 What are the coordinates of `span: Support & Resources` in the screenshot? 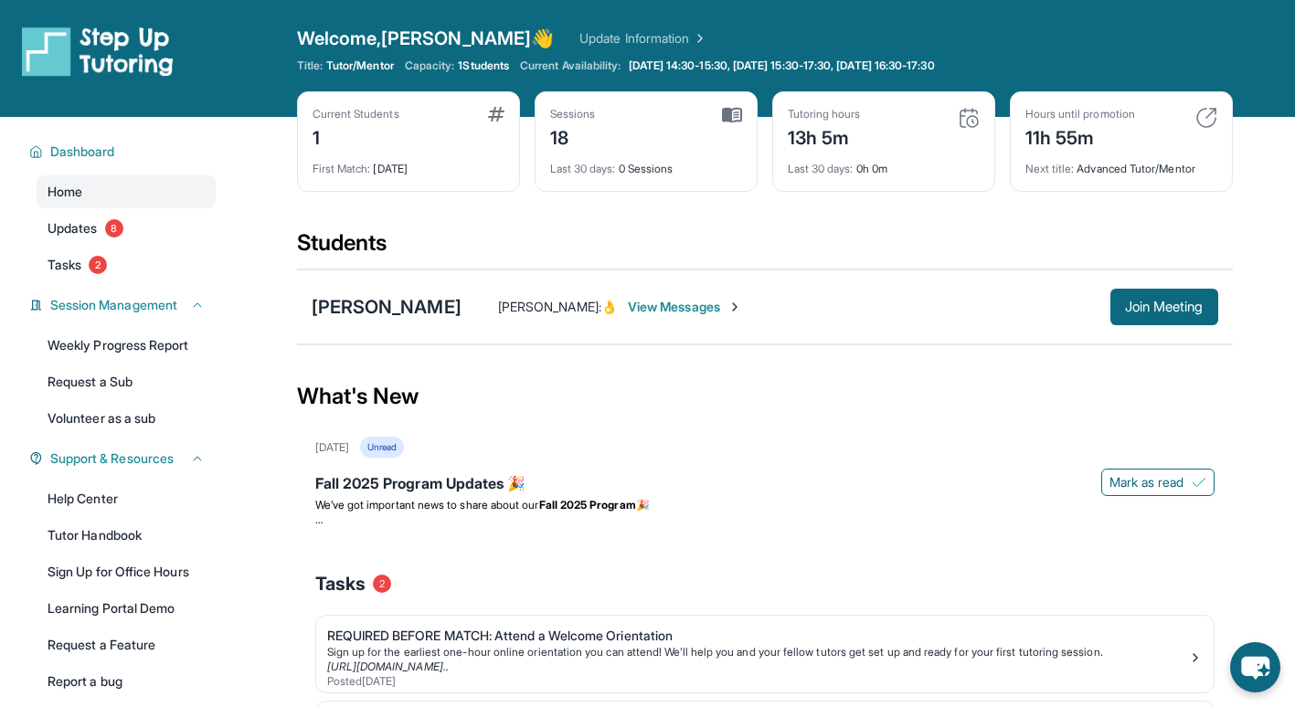 It's located at (111, 459).